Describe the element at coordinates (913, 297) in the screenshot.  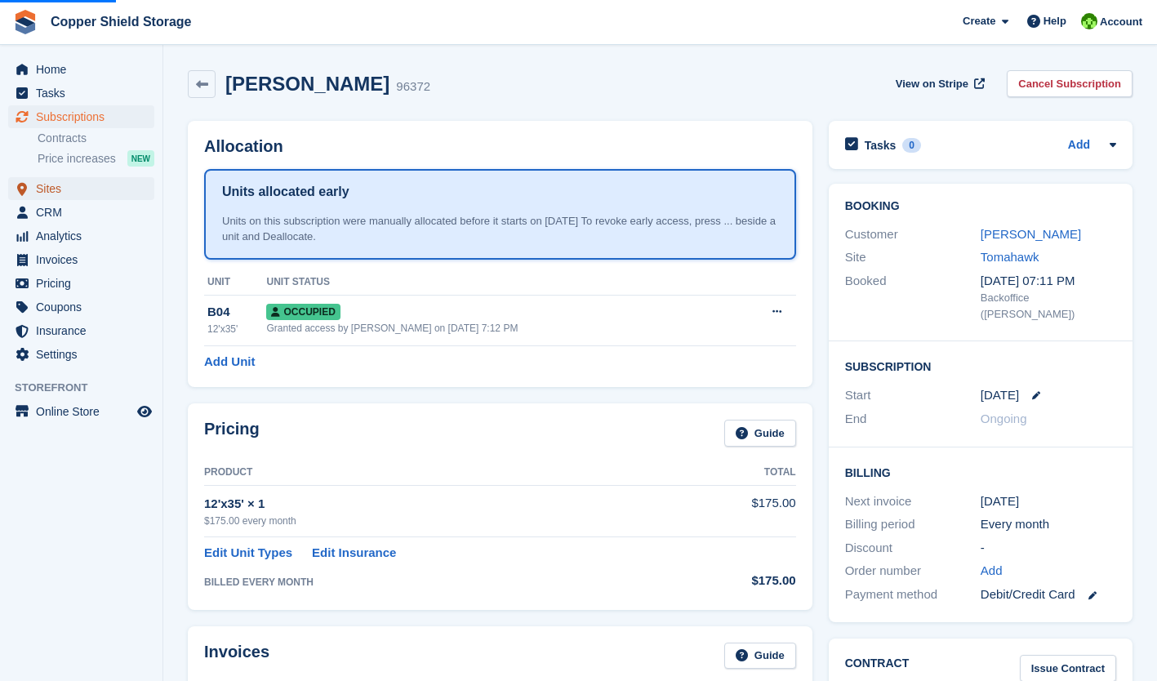
I see `div: Booked` at that location.